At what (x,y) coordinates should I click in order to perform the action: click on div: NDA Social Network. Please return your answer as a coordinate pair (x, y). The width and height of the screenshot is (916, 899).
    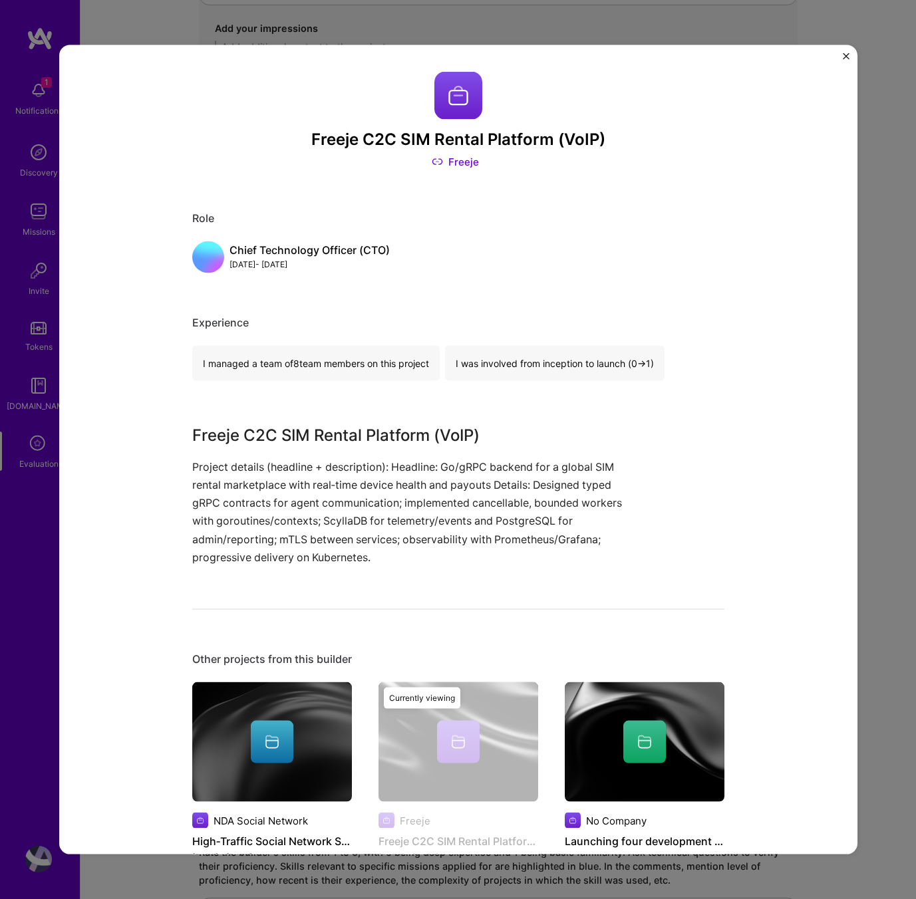
    Looking at the image, I should click on (261, 820).